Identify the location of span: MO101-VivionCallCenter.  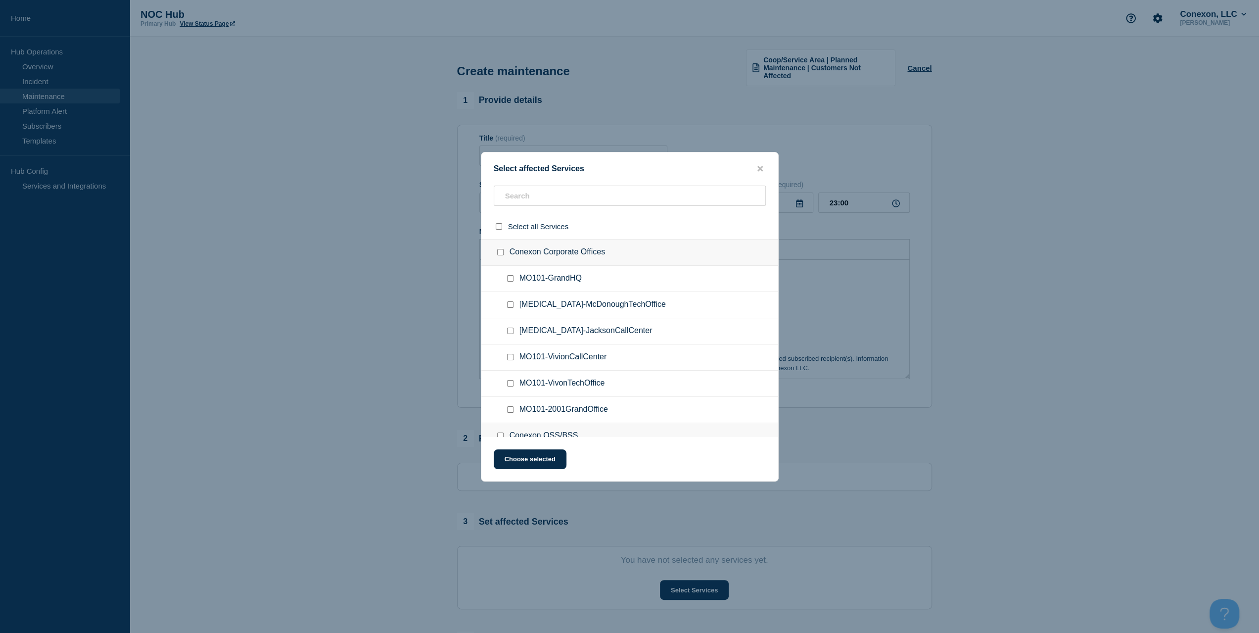
(563, 357).